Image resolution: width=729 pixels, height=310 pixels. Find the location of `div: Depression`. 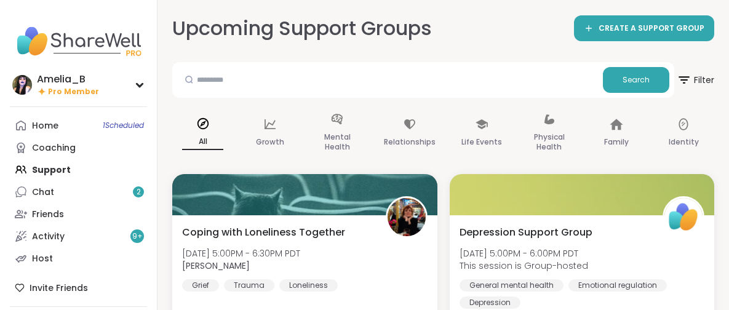

div: Depression is located at coordinates (490, 303).